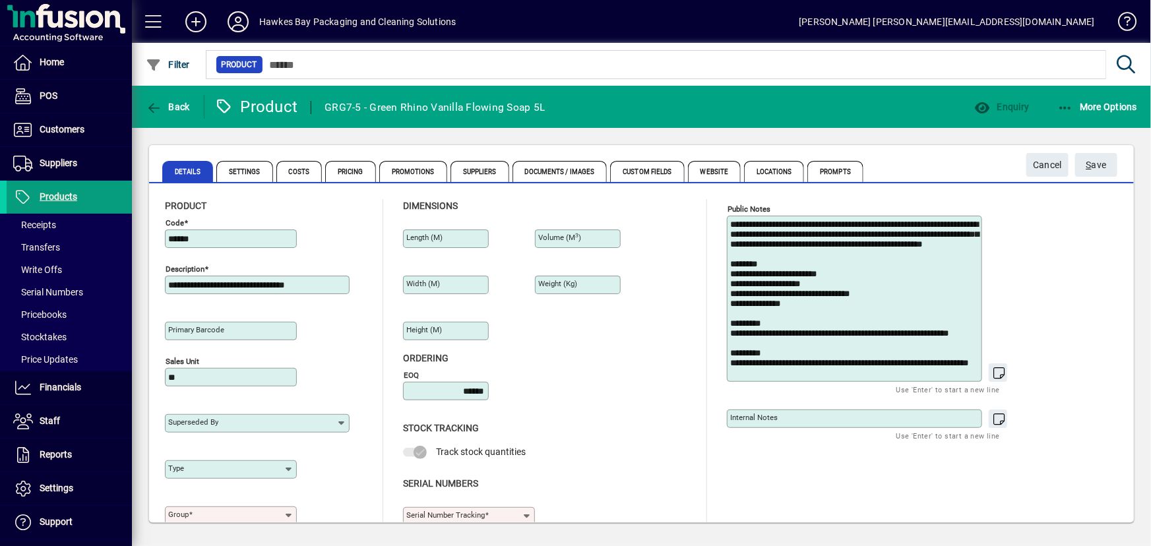 This screenshot has height=546, width=1151. What do you see at coordinates (424, 330) in the screenshot?
I see `mat-label: Height (m)` at bounding box center [424, 330].